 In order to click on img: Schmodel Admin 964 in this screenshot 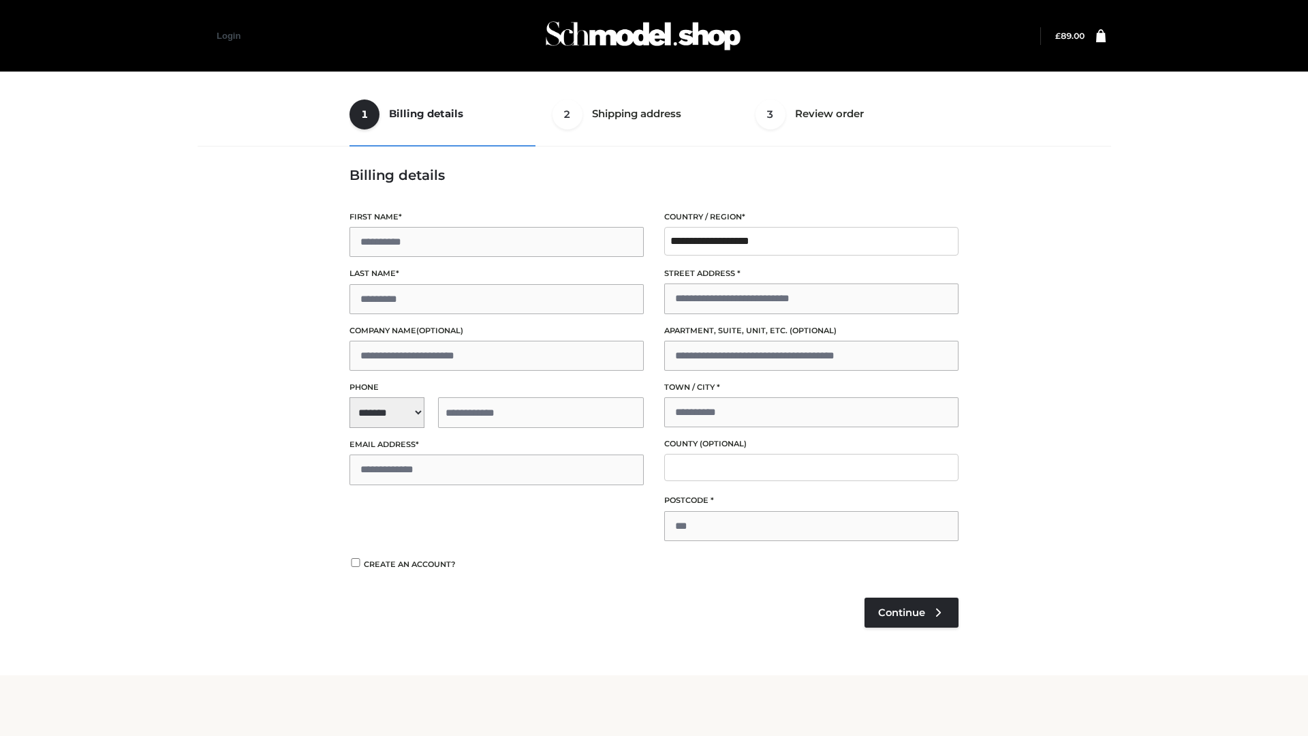, I will do `click(643, 35)`.